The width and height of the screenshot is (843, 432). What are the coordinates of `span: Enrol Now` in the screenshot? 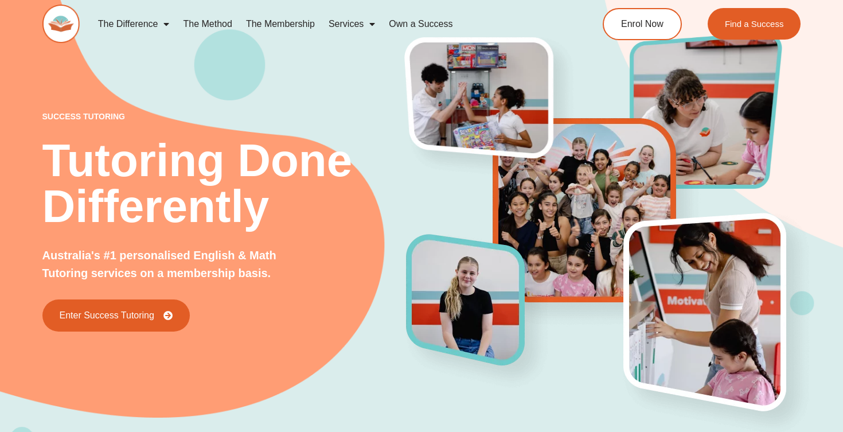 It's located at (643, 24).